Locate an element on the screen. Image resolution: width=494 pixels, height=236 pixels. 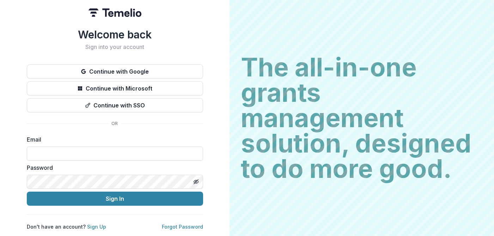
label: Password is located at coordinates (113, 168).